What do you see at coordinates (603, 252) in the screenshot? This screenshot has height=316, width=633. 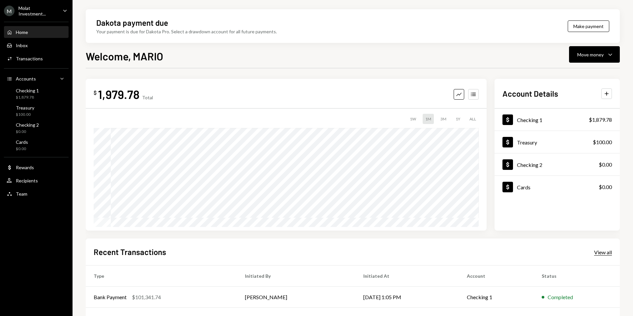 I see `div: View all` at bounding box center [603, 252].